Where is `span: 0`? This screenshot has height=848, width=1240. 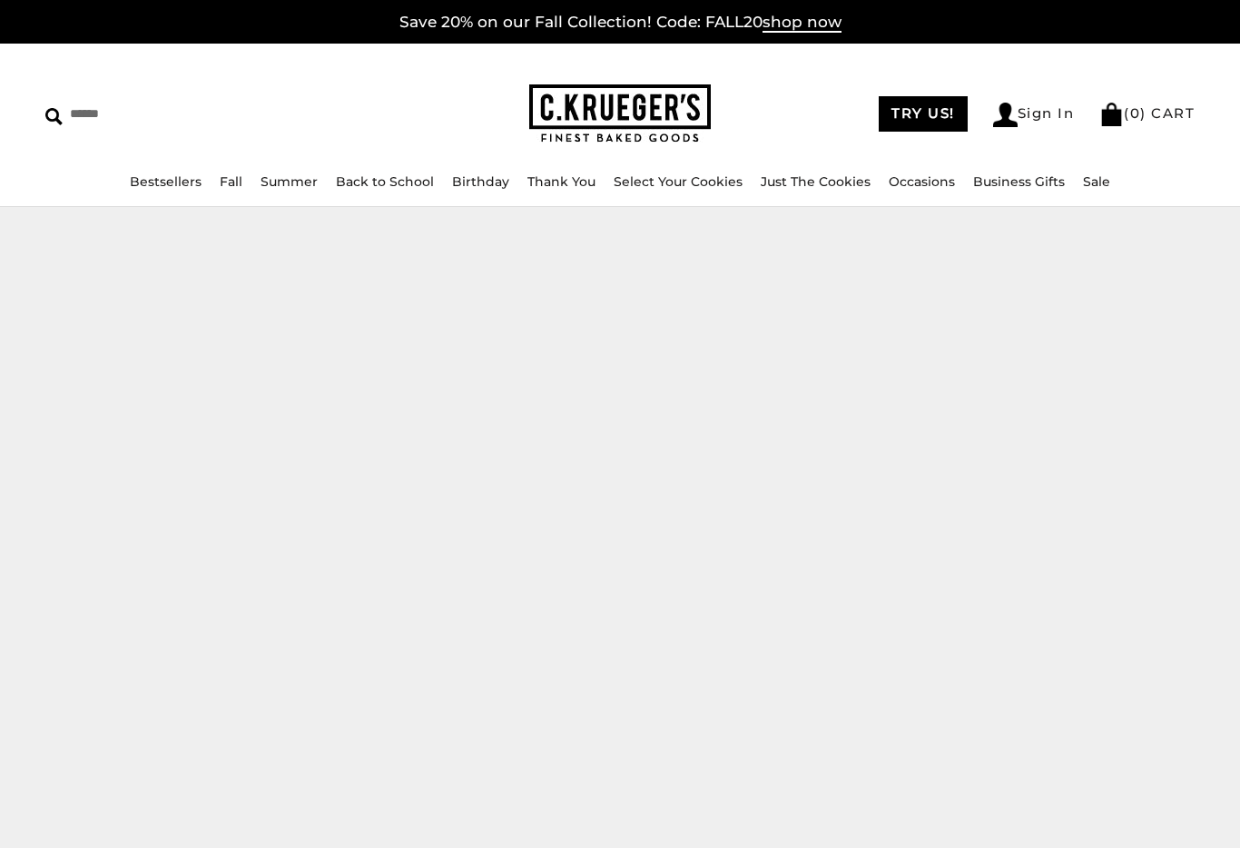
span: 0 is located at coordinates (1136, 113).